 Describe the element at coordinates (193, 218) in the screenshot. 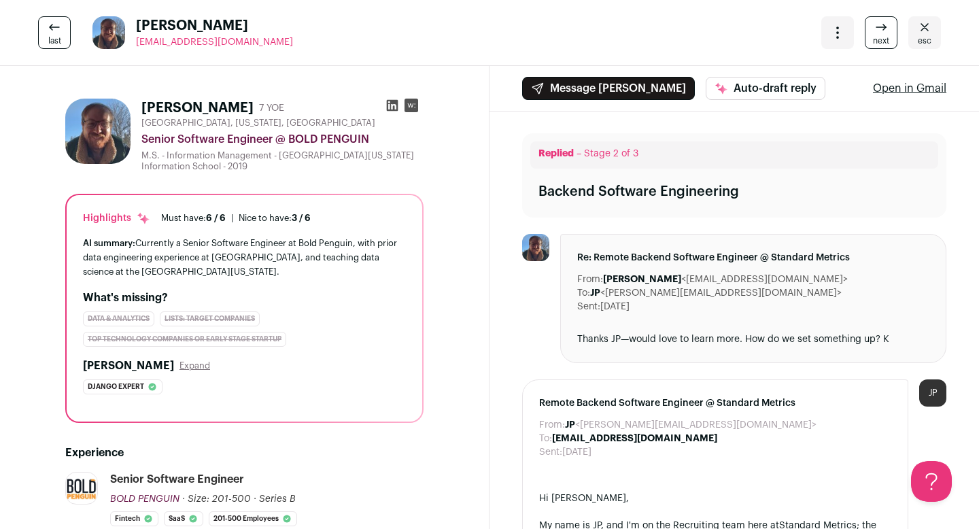

I see `div: Must have:` at that location.